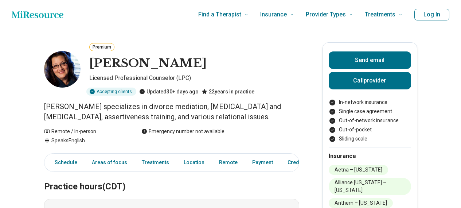  I want to click on li: In-network insurance, so click(370, 102).